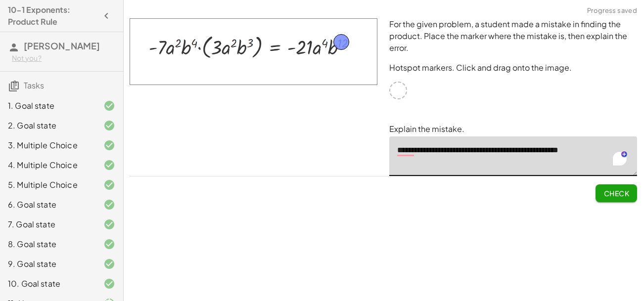 This screenshot has height=301, width=643. What do you see at coordinates (617, 194) in the screenshot?
I see `button: Check` at bounding box center [617, 194].